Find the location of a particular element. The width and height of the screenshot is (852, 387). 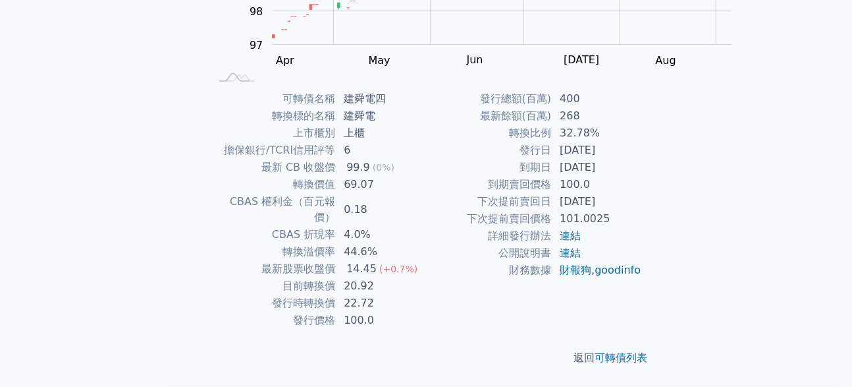

td: 發行總額(百萬) is located at coordinates (489, 99).